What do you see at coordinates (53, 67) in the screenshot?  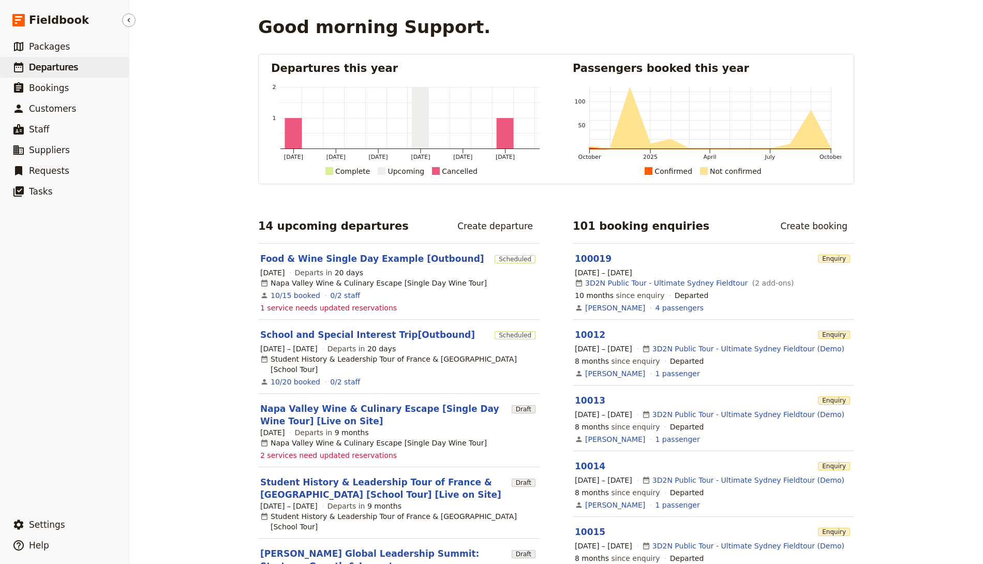 I see `span: Departures` at bounding box center [53, 67].